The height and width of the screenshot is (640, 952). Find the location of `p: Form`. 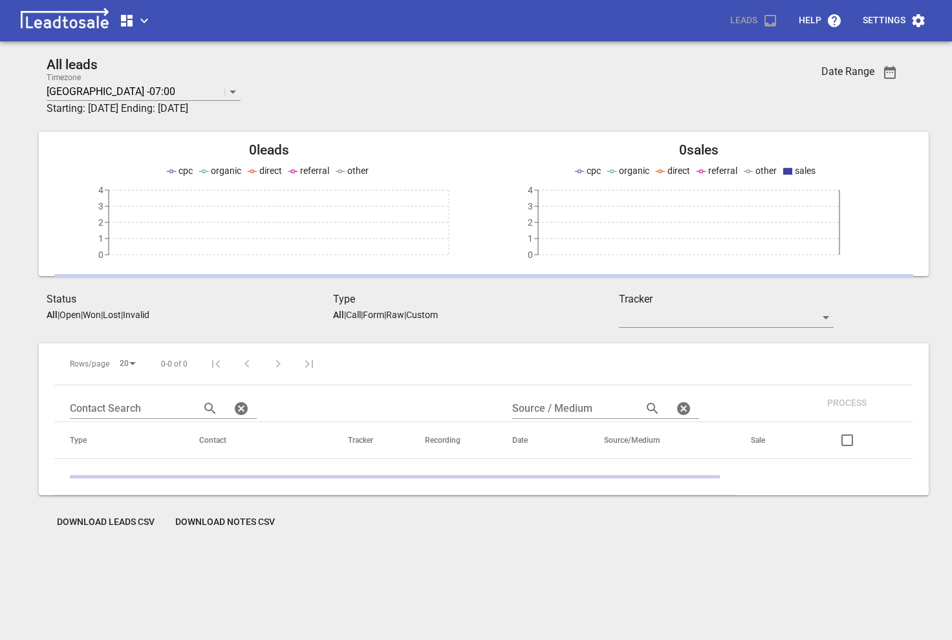

p: Form is located at coordinates (373, 315).